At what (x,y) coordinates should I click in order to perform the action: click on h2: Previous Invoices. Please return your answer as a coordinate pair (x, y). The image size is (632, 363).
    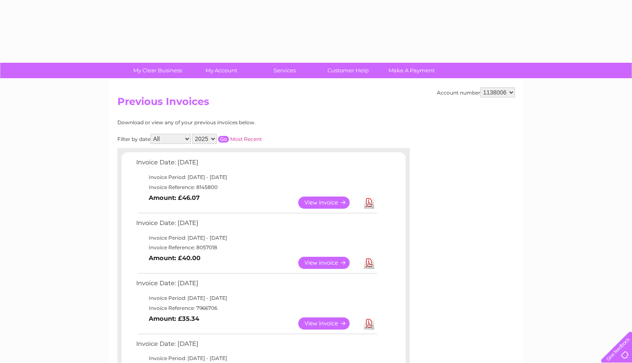
    Looking at the image, I should click on (316, 104).